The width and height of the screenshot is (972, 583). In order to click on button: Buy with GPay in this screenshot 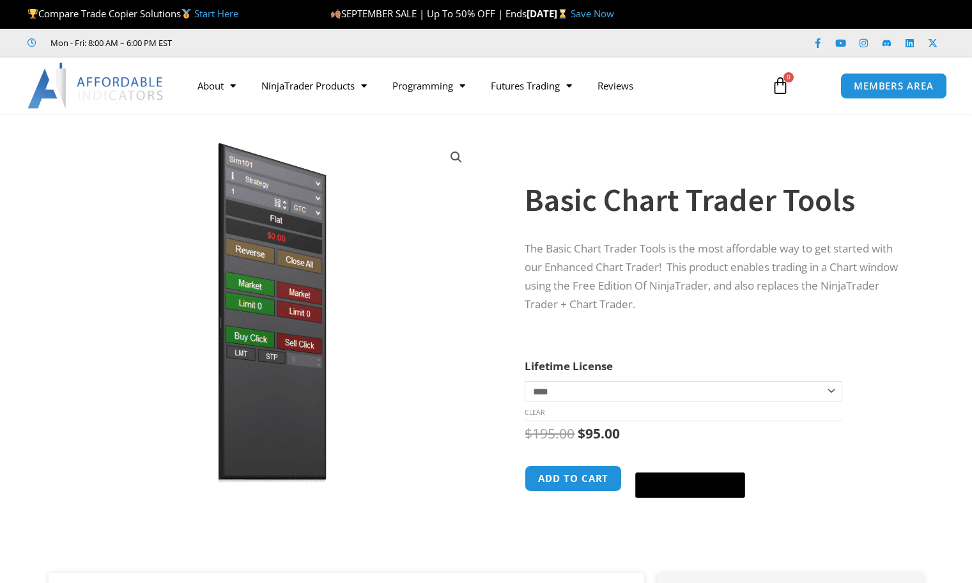, I will do `click(690, 485)`.